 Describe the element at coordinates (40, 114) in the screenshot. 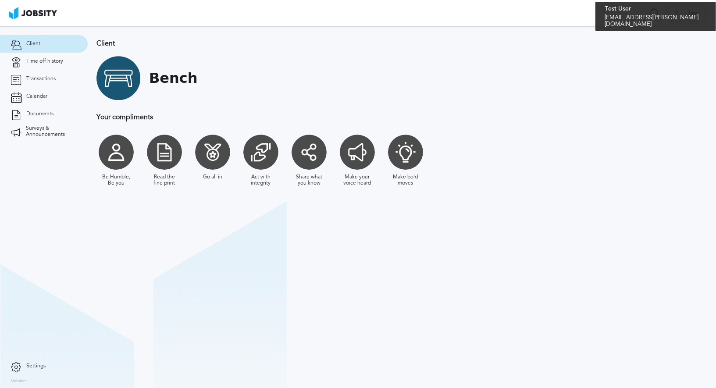

I see `span: Documents` at that location.